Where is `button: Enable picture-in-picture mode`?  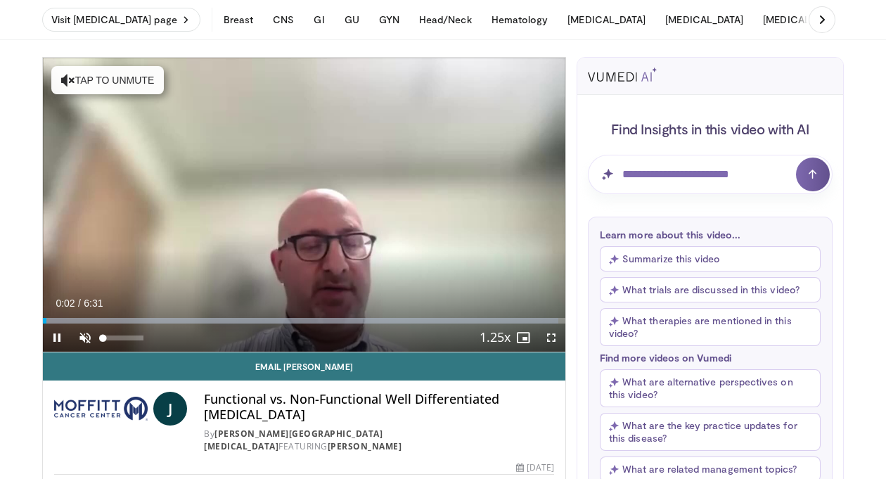
button: Enable picture-in-picture mode is located at coordinates (523, 338).